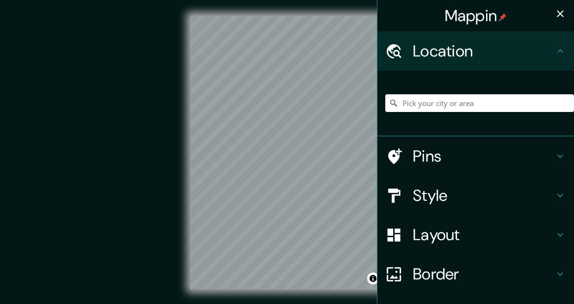 The height and width of the screenshot is (304, 574). What do you see at coordinates (483, 196) in the screenshot?
I see `h4: Style` at bounding box center [483, 196].